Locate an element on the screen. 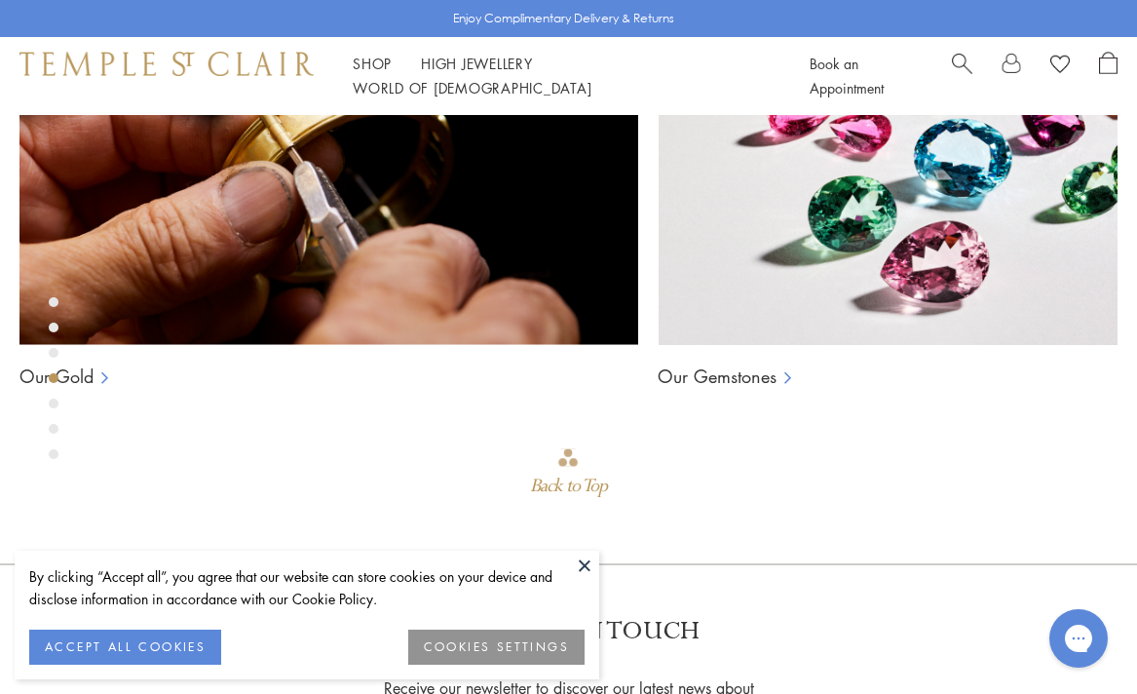 This screenshot has width=1137, height=694. a: Open Shopping Bag is located at coordinates (1108, 76).